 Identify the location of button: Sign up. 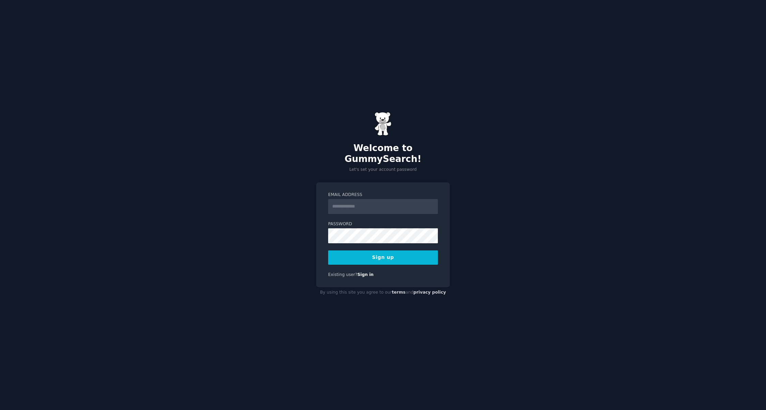
(383, 258).